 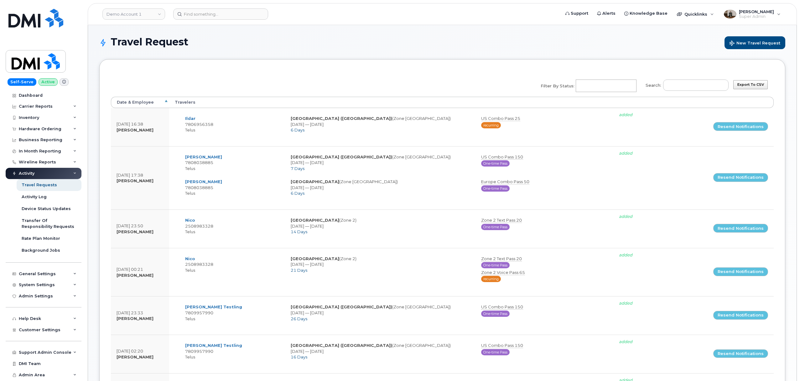 I want to click on label: Search:, so click(x=685, y=84).